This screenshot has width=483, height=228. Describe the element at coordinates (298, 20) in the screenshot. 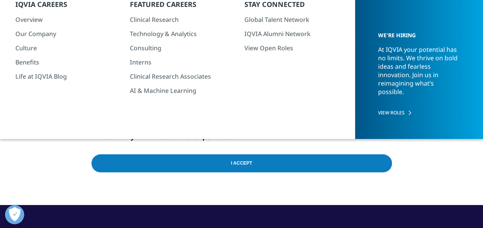

I see `a: Global Talent Network` at that location.